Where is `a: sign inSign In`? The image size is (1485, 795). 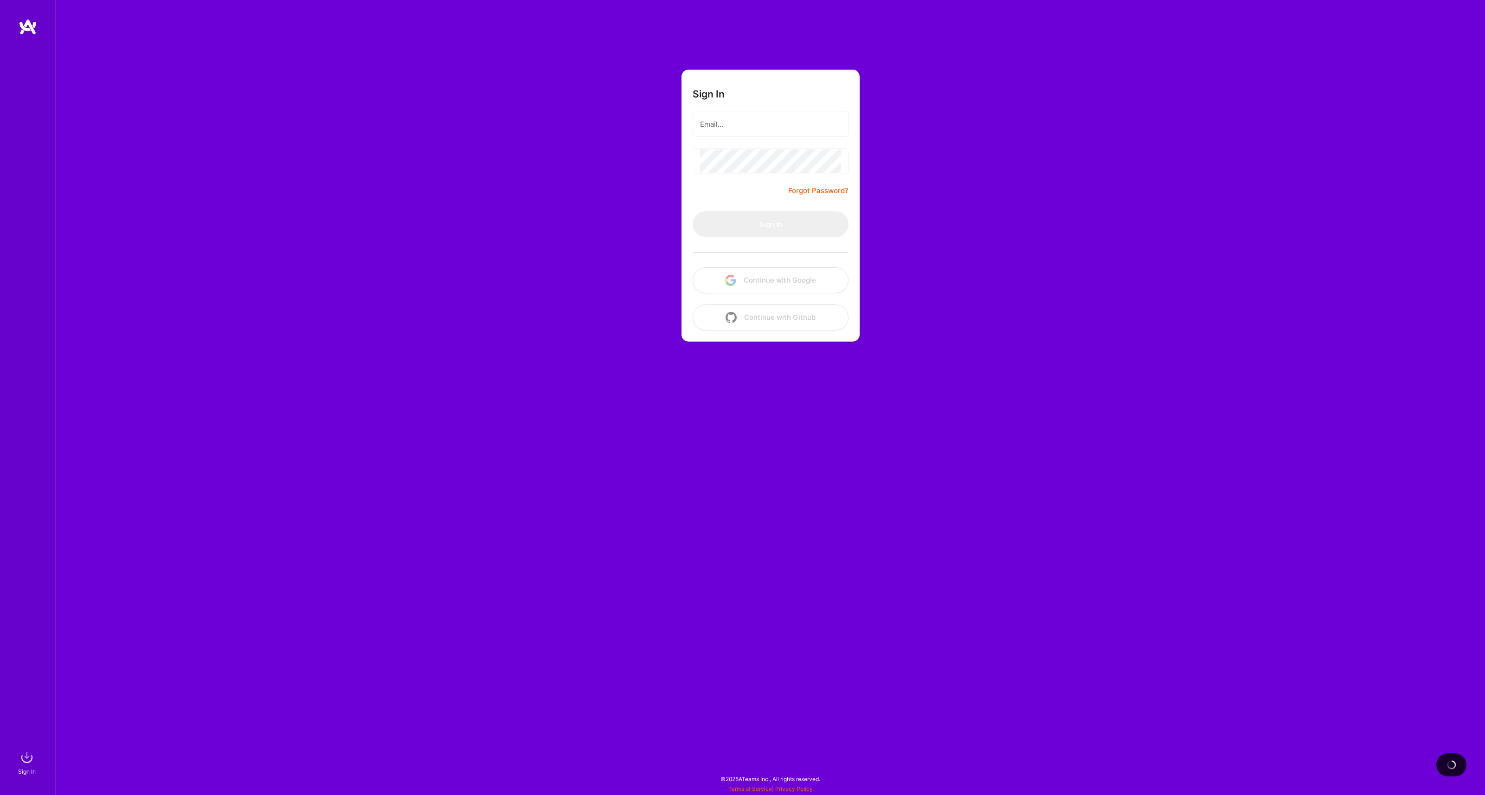
a: sign inSign In is located at coordinates (28, 762).